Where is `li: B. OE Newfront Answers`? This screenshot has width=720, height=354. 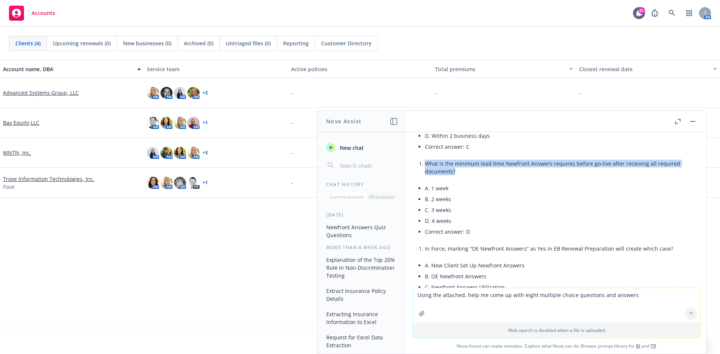
li: B. OE Newfront Answers is located at coordinates (559, 276).